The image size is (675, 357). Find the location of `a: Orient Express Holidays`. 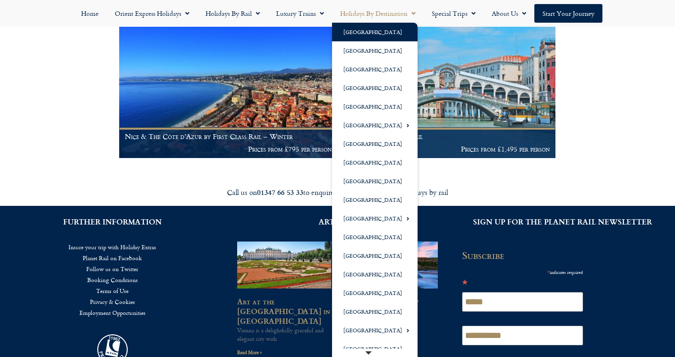

a: Orient Express Holidays is located at coordinates (152, 13).